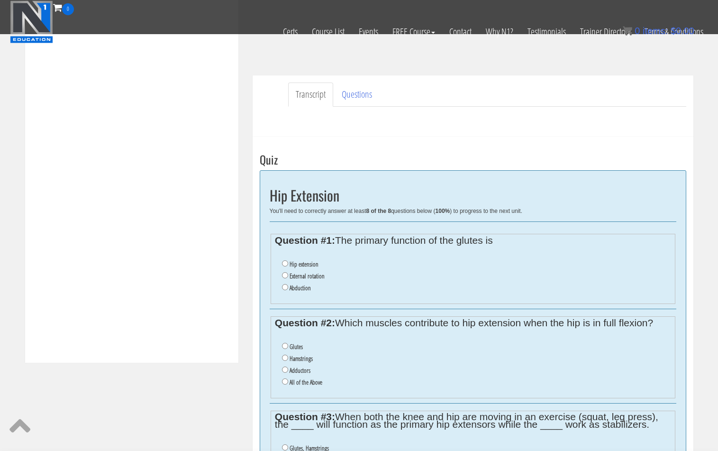 Image resolution: width=718 pixels, height=451 pixels. Describe the element at coordinates (304, 264) in the screenshot. I see `label: Hip extension` at that location.